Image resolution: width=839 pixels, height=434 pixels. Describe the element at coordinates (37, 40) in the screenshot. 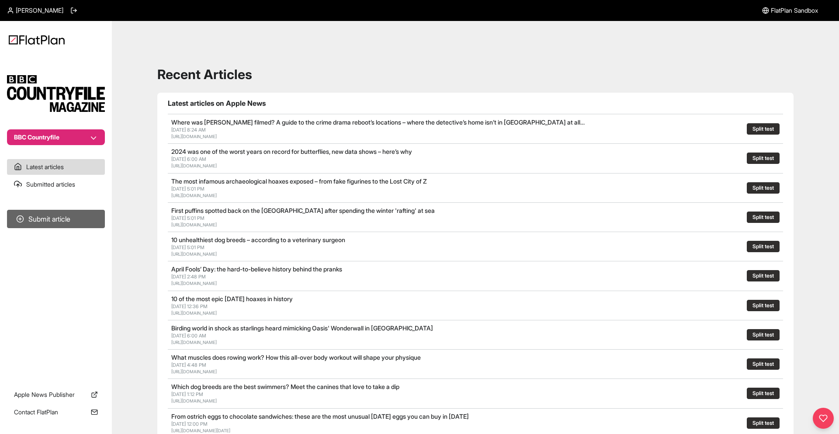

I see `img: Logo` at that location.